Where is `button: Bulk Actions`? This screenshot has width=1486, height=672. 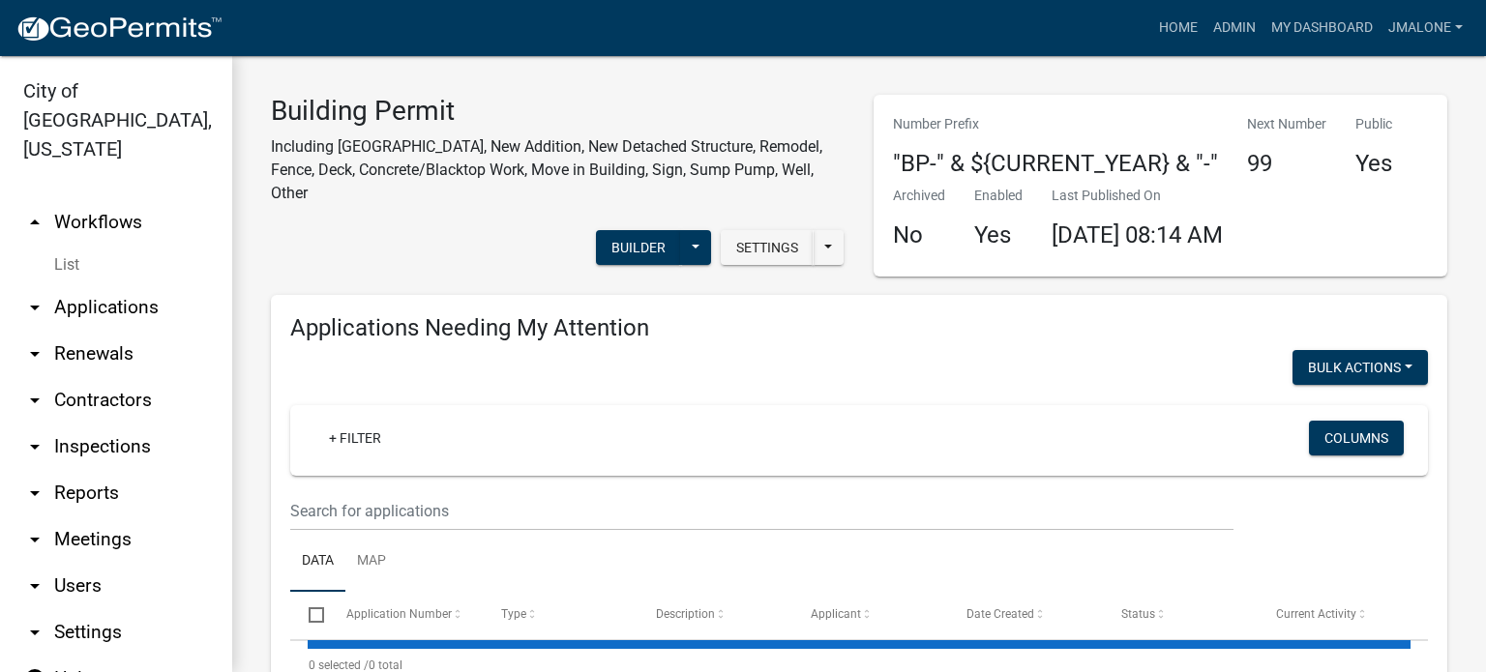 button: Bulk Actions is located at coordinates (1360, 368).